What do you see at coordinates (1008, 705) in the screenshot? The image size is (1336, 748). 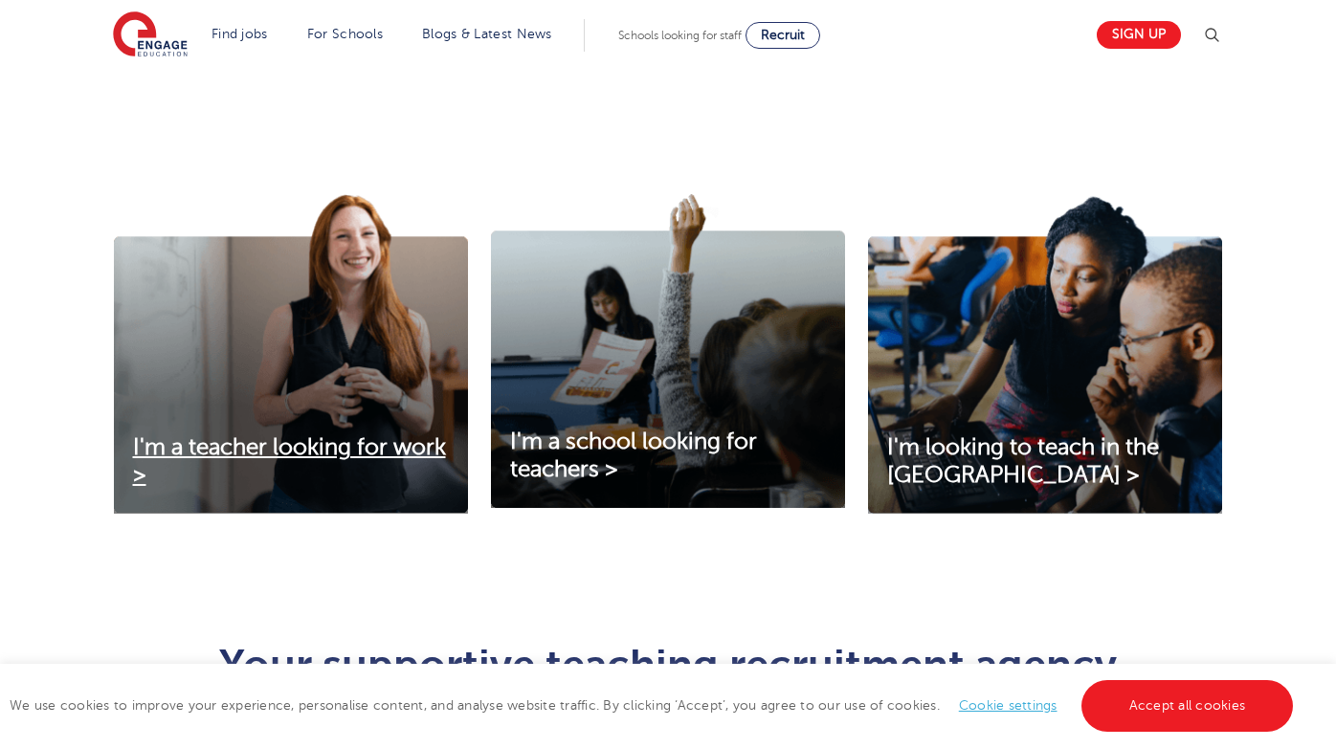 I see `a: Cookie settings` at bounding box center [1008, 705].